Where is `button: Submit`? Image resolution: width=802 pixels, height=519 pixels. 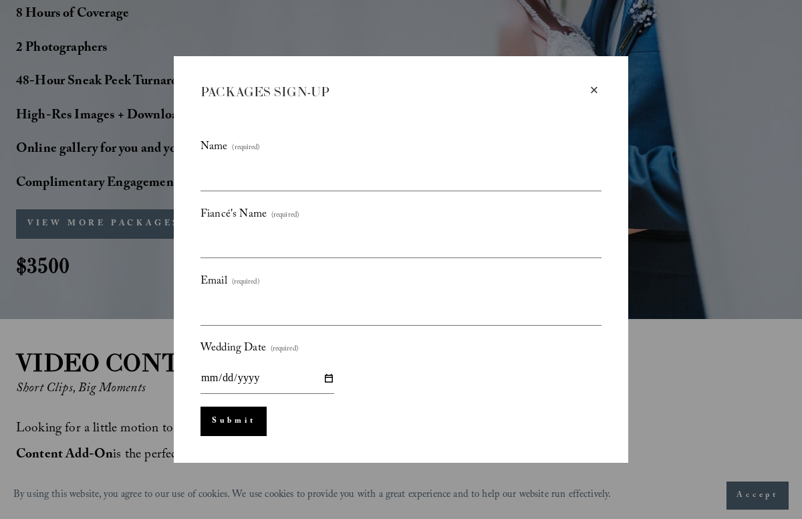
button: Submit is located at coordinates (233, 421).